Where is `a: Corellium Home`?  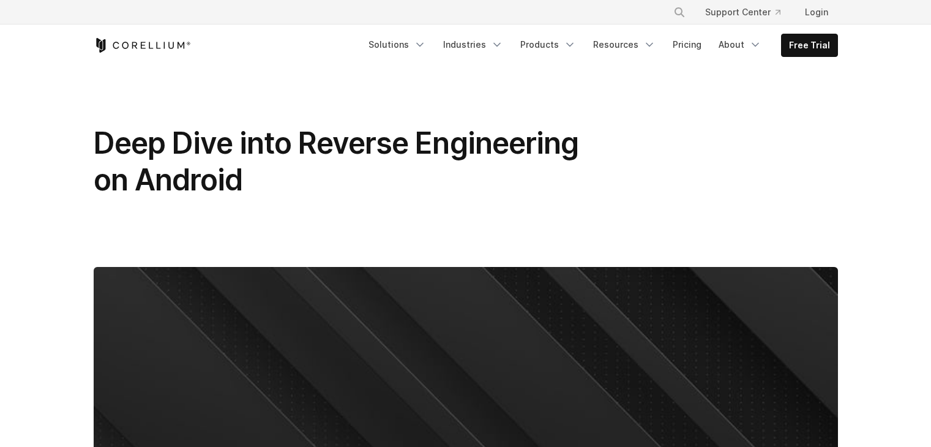
a: Corellium Home is located at coordinates (142, 45).